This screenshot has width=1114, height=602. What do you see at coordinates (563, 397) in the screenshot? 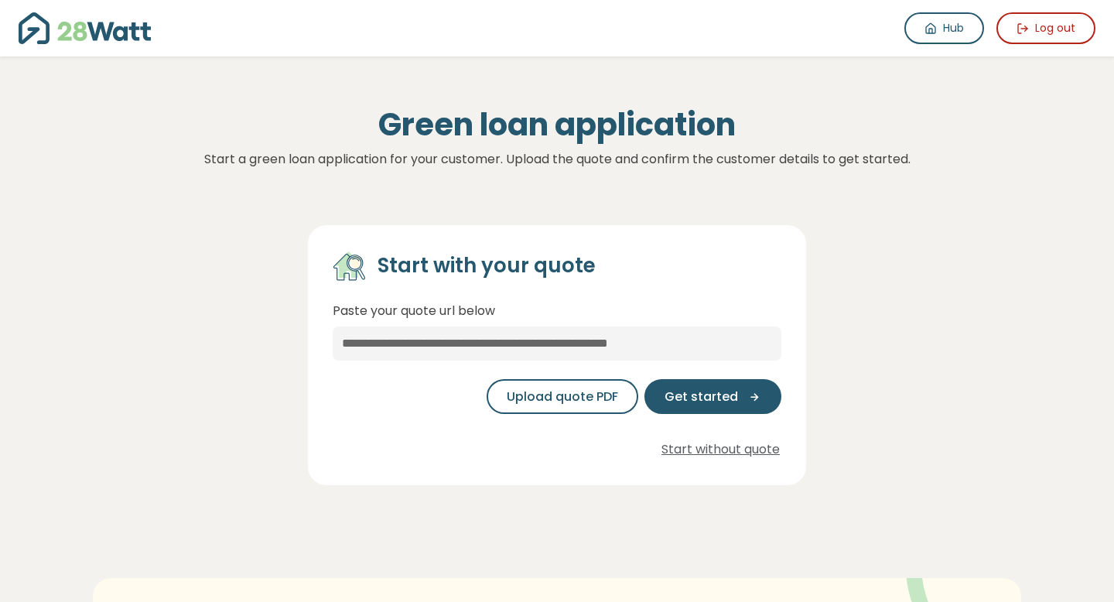
I see `span: Upload quote PDF` at bounding box center [563, 397].